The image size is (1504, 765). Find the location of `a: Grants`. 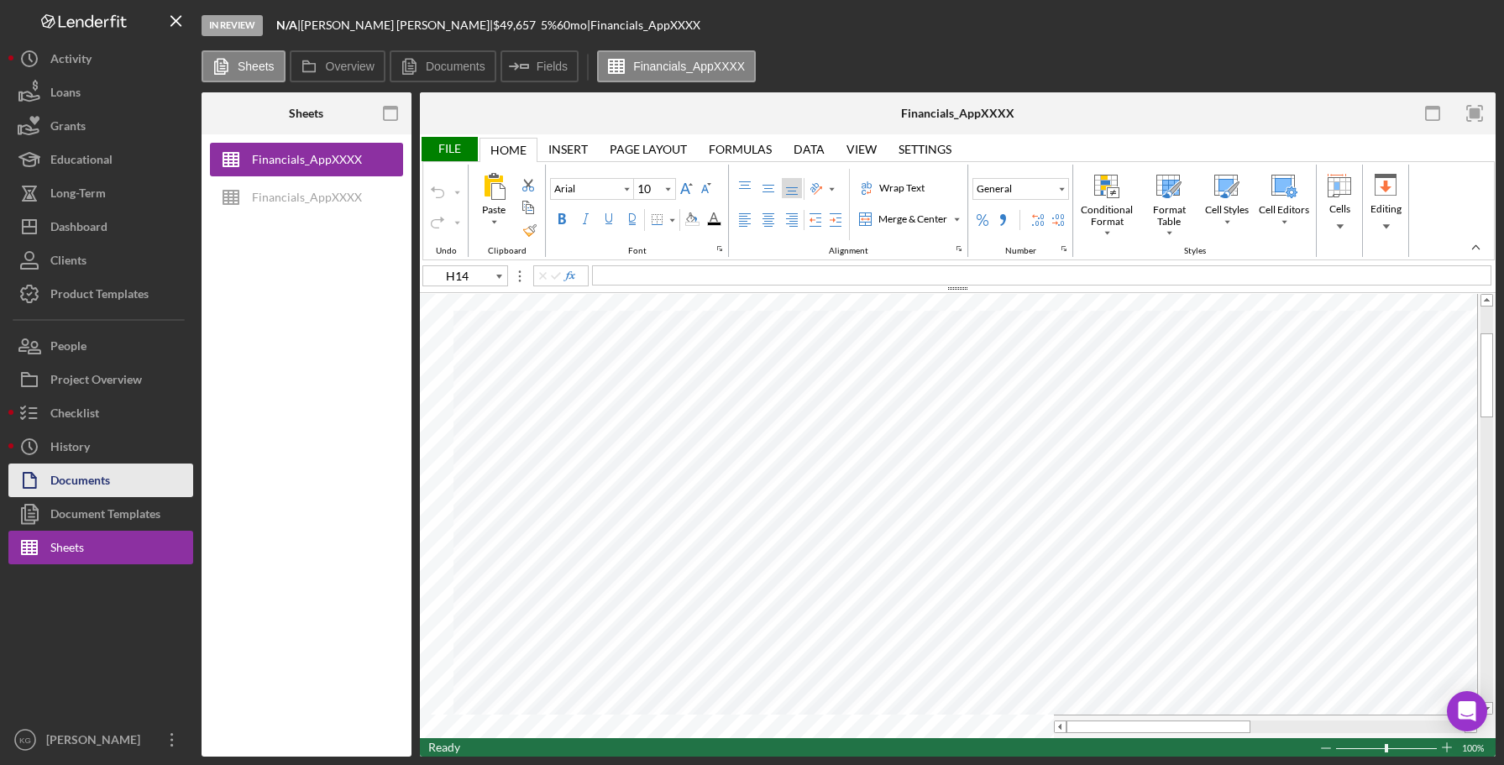

a: Grants is located at coordinates (101, 126).